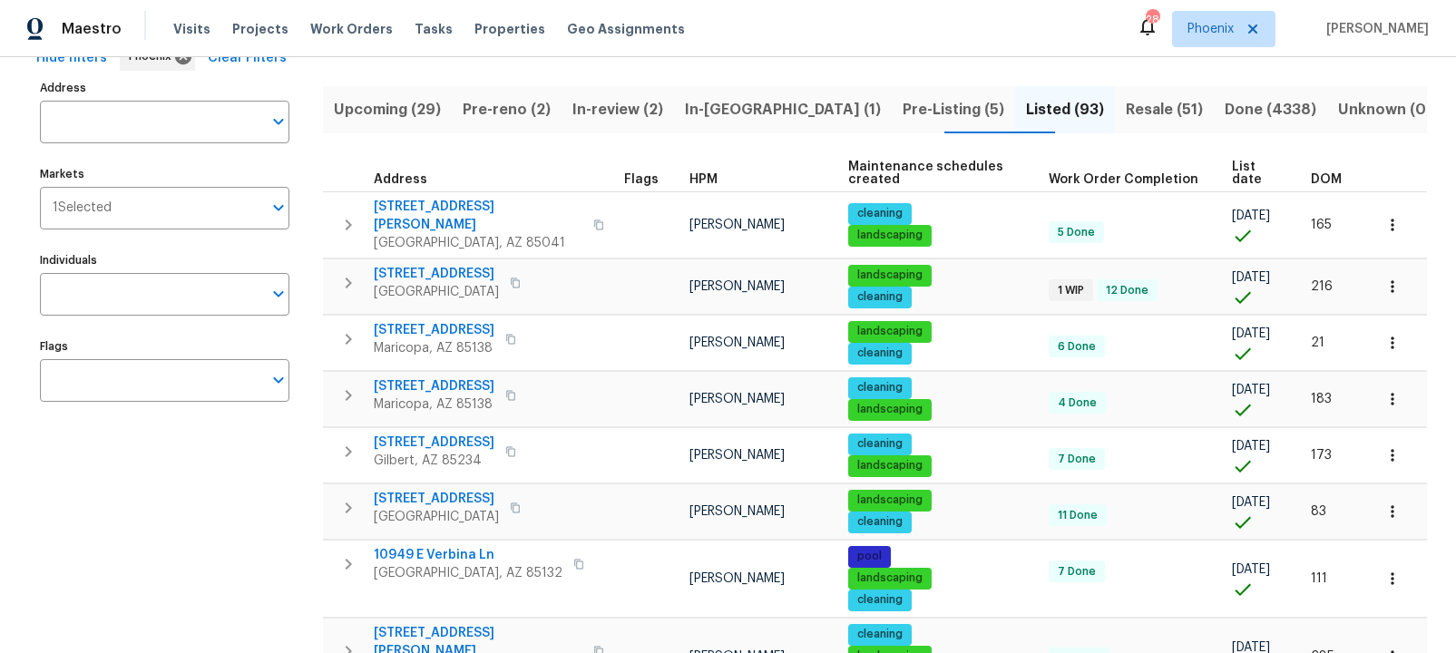  I want to click on span: Upcoming (29), so click(387, 110).